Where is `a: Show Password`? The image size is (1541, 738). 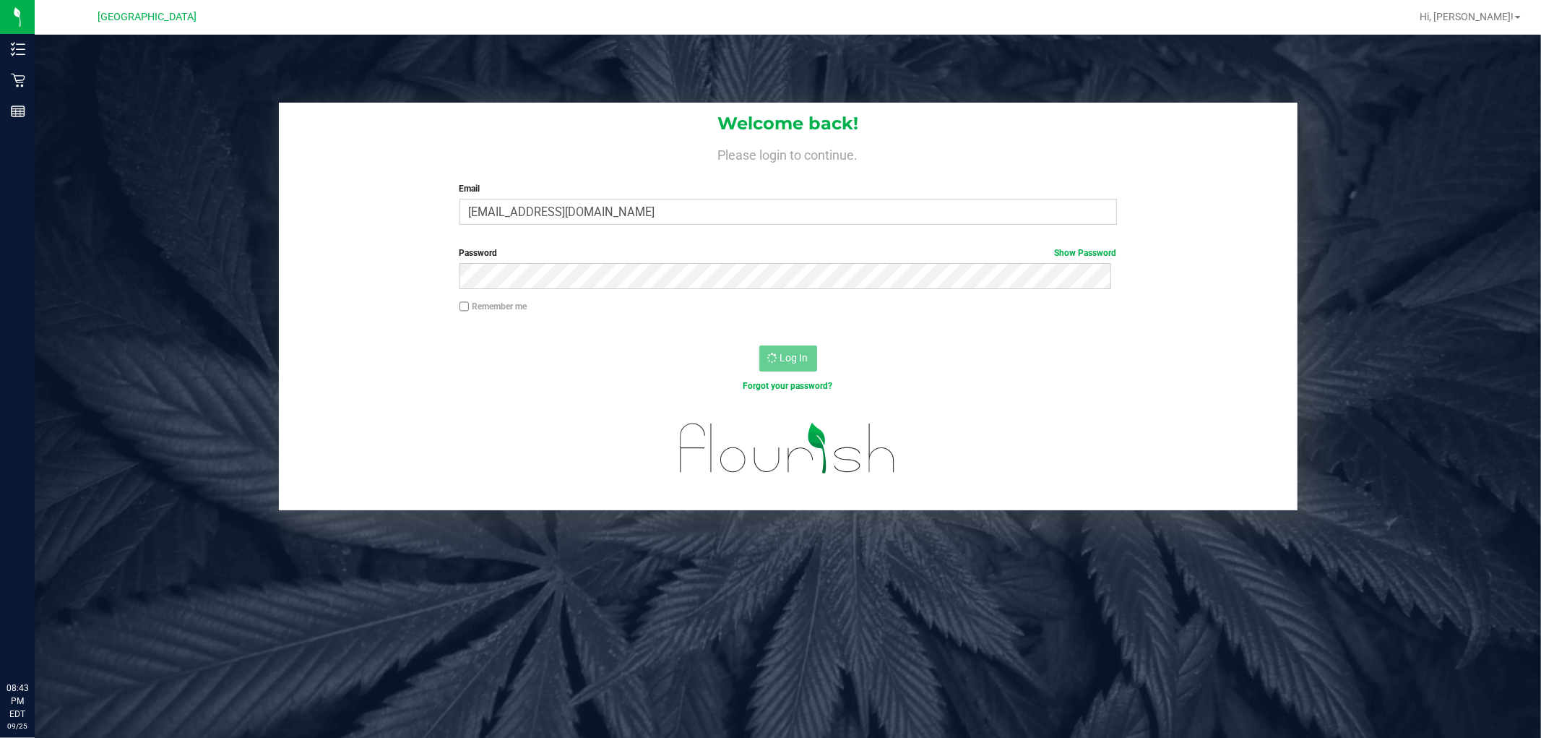 a: Show Password is located at coordinates (1086, 253).